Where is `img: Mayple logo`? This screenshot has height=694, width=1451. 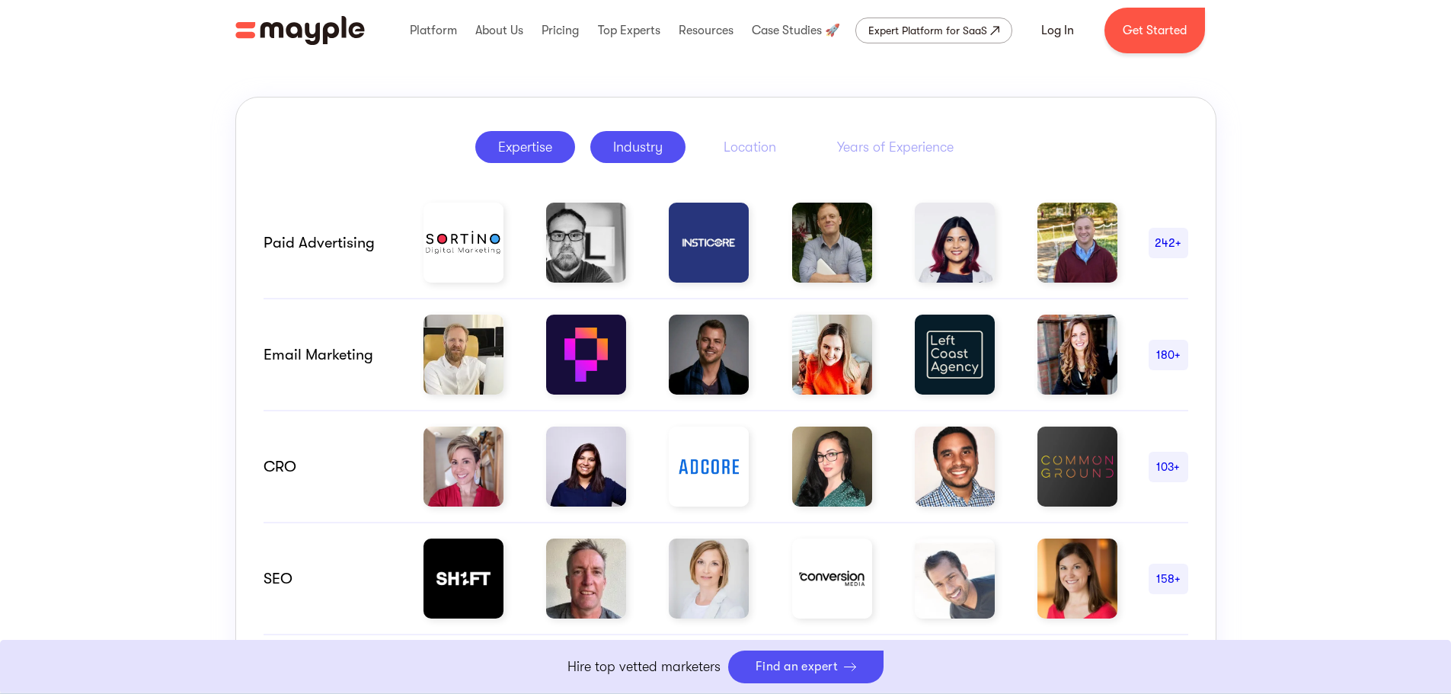
img: Mayple logo is located at coordinates (300, 30).